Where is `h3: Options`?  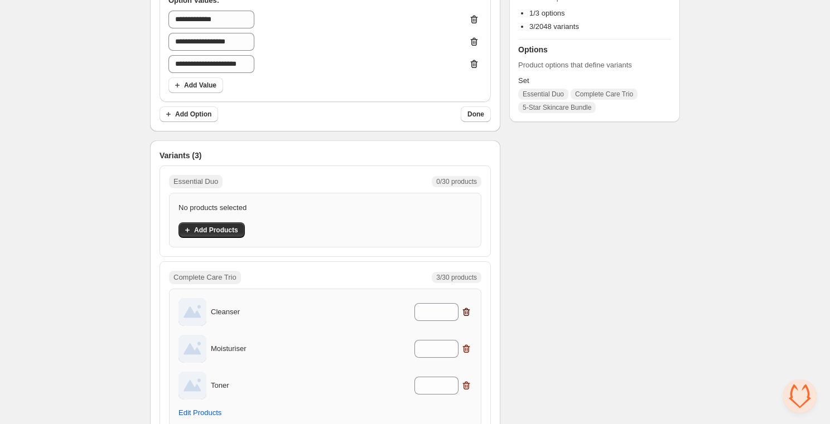 h3: Options is located at coordinates (595, 50).